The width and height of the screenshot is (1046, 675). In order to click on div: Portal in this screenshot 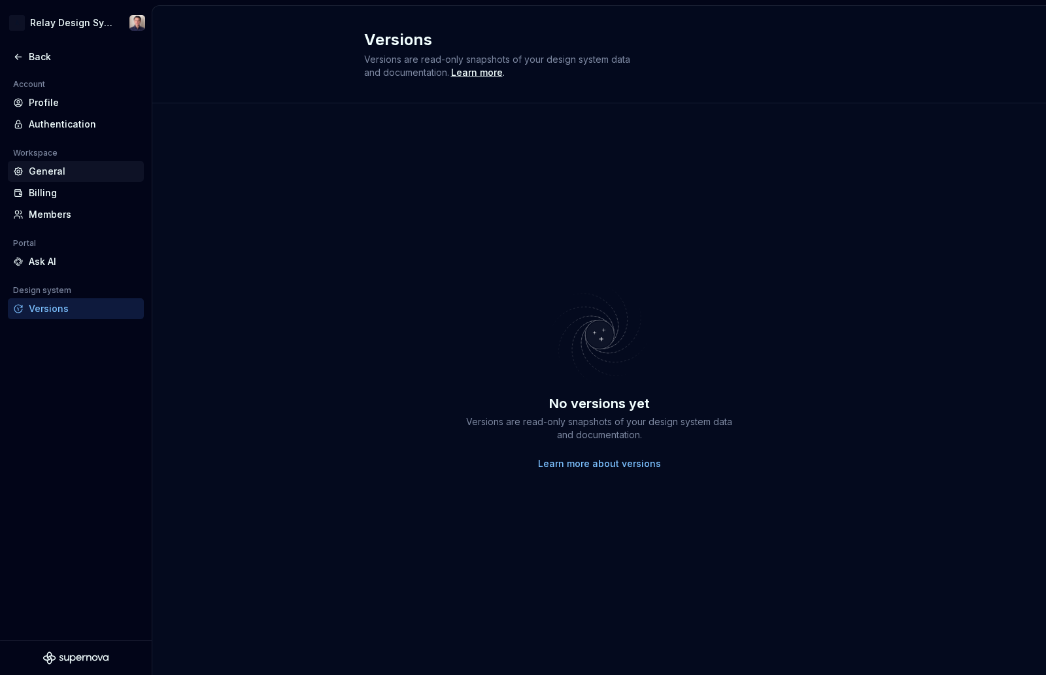, I will do `click(24, 243)`.